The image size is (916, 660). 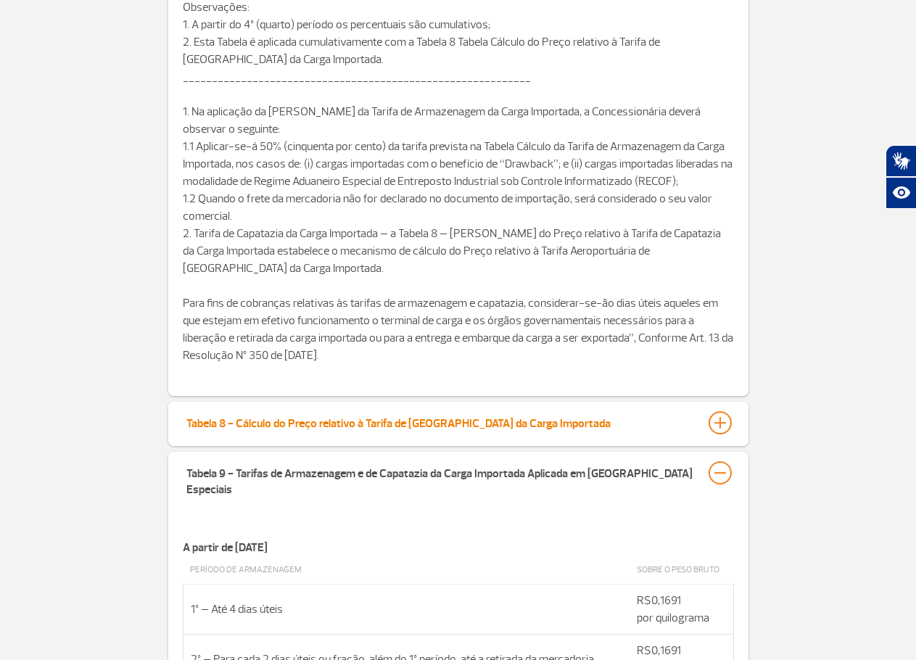 What do you see at coordinates (458, 338) in the screenshot?
I see `p: Para fins de cobranças relativas às tarifas de armazenagem e capatazia, considerar-se-ão dias úte...` at bounding box center [458, 338].